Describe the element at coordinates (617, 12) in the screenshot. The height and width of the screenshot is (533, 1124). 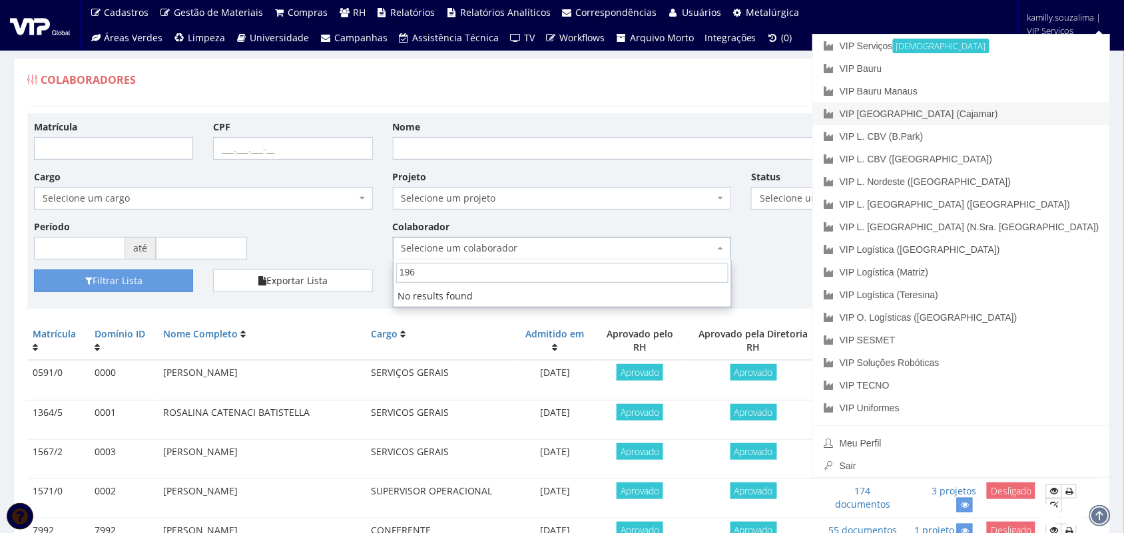
I see `span: Correspondências` at that location.